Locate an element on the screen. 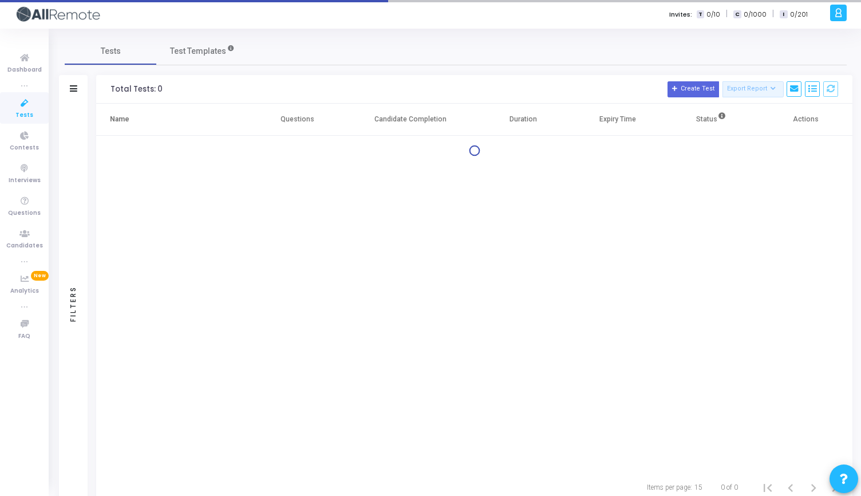  th: Questions is located at coordinates (298, 120).